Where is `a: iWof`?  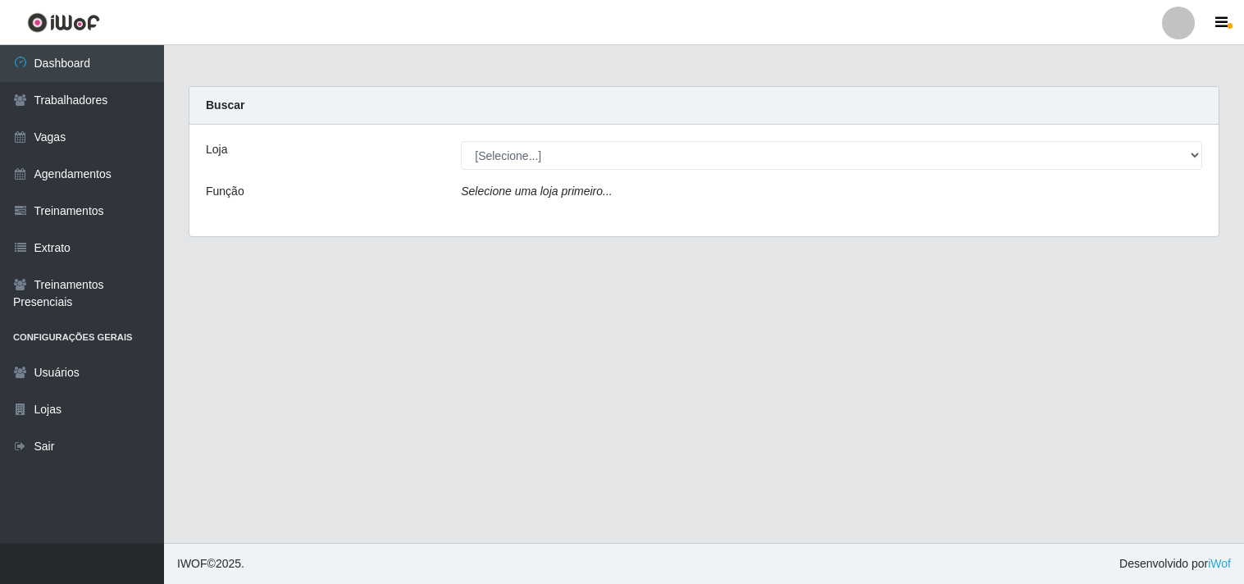 a: iWof is located at coordinates (1219, 563).